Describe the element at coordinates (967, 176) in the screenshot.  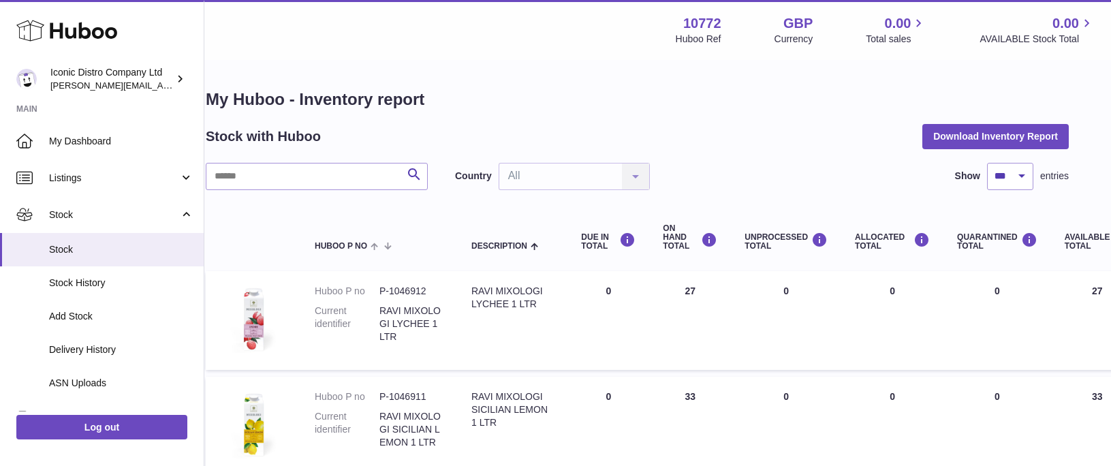
I see `label: Show` at that location.